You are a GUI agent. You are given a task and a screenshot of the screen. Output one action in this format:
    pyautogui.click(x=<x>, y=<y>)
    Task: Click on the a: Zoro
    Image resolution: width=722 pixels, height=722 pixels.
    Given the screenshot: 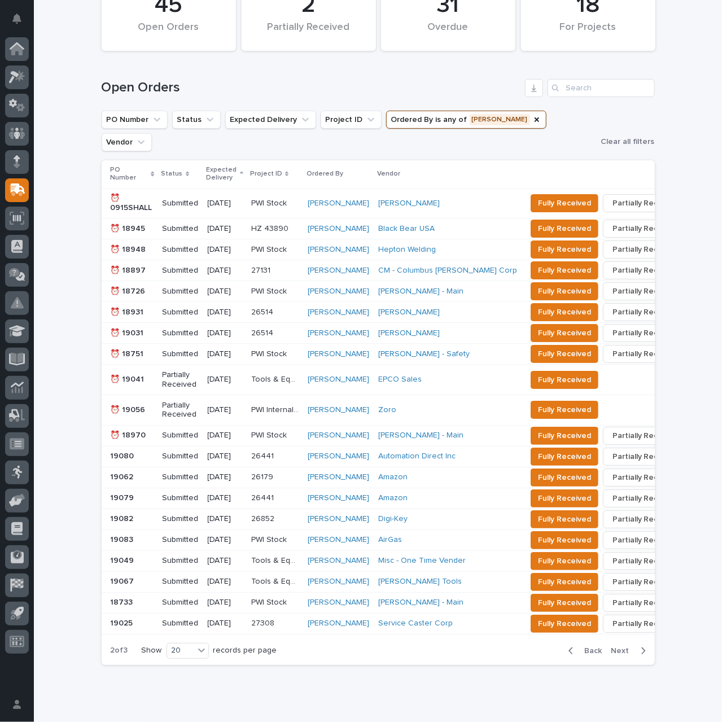 What is the action you would take?
    pyautogui.click(x=387, y=410)
    